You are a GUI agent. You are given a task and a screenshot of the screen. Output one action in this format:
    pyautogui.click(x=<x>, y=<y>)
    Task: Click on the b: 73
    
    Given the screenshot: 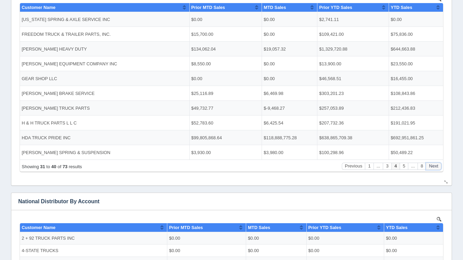 What is the action you would take?
    pyautogui.click(x=47, y=170)
    